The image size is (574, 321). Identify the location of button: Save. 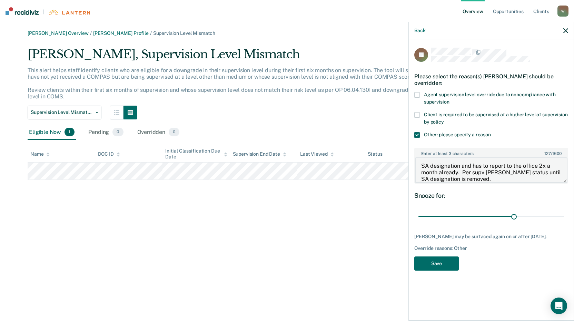
(436, 263).